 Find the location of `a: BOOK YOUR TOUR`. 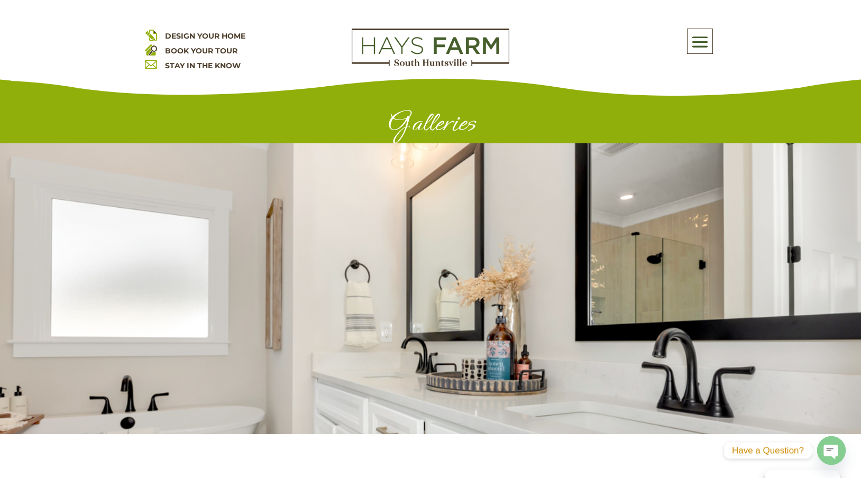

a: BOOK YOUR TOUR is located at coordinates (201, 51).